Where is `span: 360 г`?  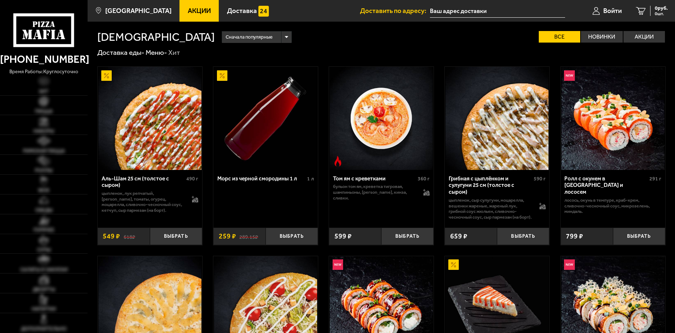
span: 360 г is located at coordinates (424, 179).